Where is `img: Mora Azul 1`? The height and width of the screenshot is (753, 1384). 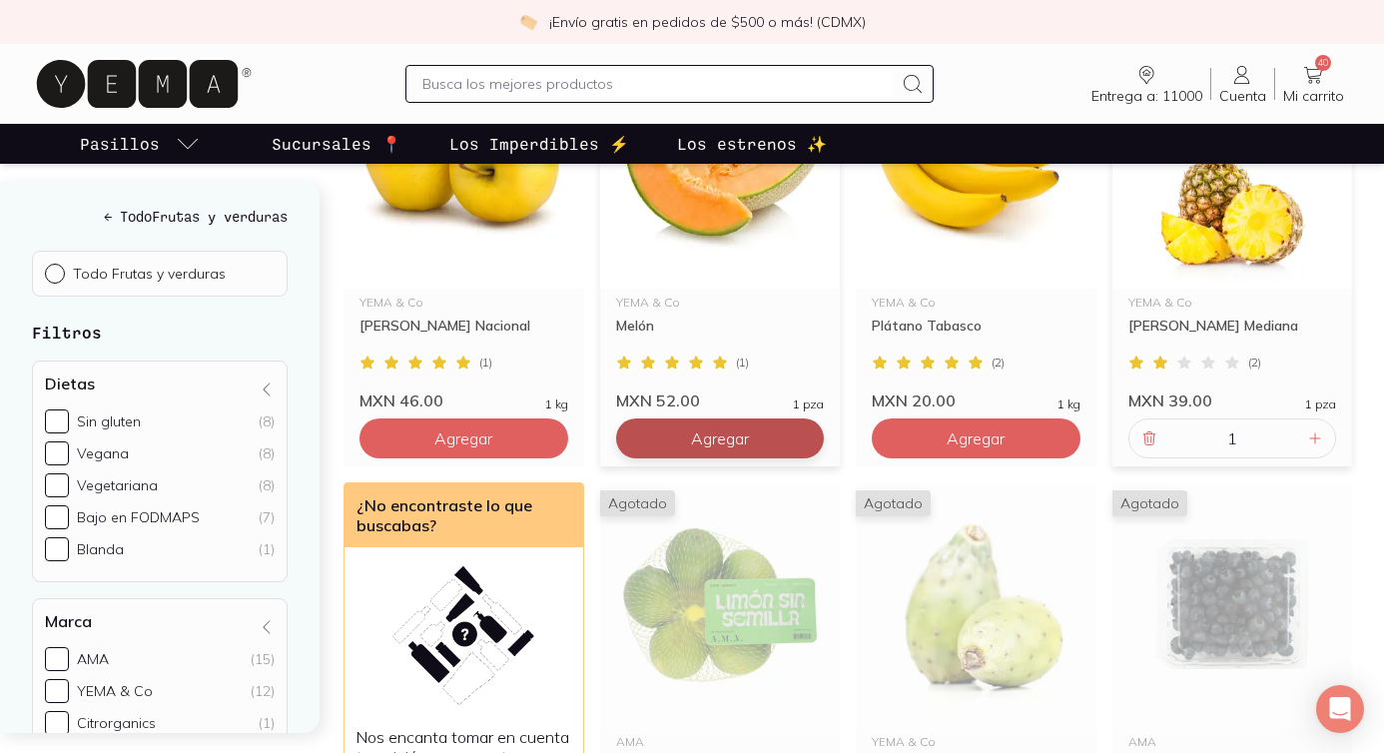
img: Mora Azul 1 is located at coordinates (1232, 605).